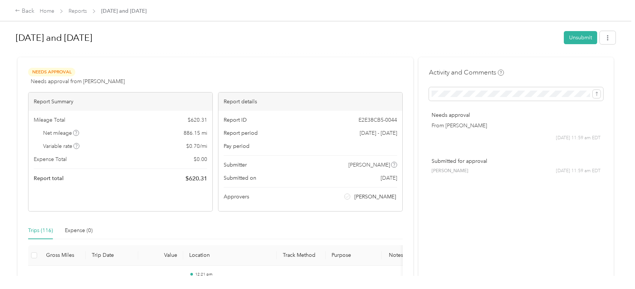 The width and height of the screenshot is (635, 289). I want to click on p: Submitted for approval, so click(516, 161).